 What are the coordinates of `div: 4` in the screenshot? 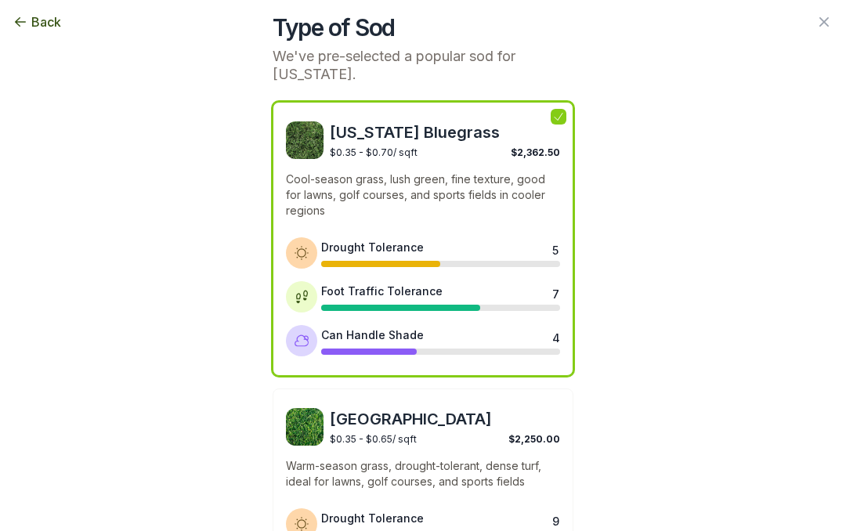 It's located at (555, 336).